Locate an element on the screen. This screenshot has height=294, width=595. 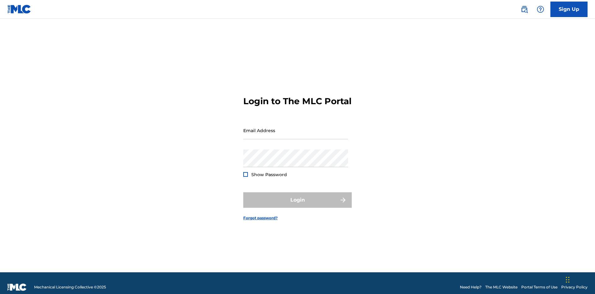
a: Forgot password? is located at coordinates (260, 218).